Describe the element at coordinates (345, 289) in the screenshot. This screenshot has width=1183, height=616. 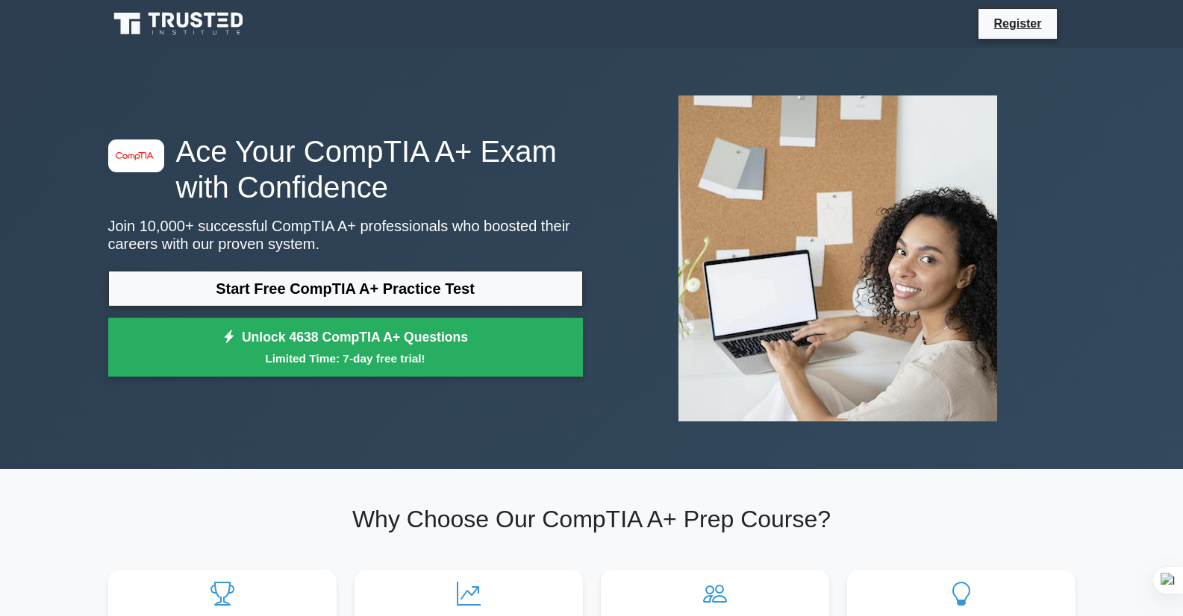
I see `a: Start Free CompTIA A+ Practice Test` at that location.